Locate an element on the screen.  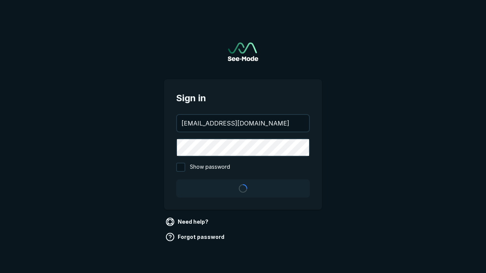
a: Need help? is located at coordinates (188, 222).